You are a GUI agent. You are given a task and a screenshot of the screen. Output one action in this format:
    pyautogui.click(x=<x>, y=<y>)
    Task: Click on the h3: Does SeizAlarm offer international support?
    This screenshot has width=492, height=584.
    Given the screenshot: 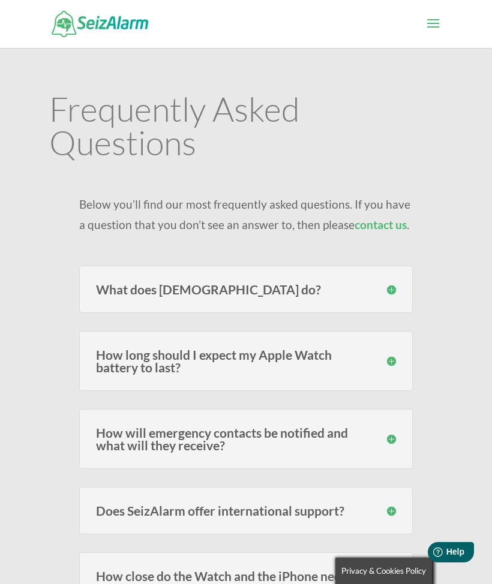 What is the action you would take?
    pyautogui.click(x=246, y=511)
    